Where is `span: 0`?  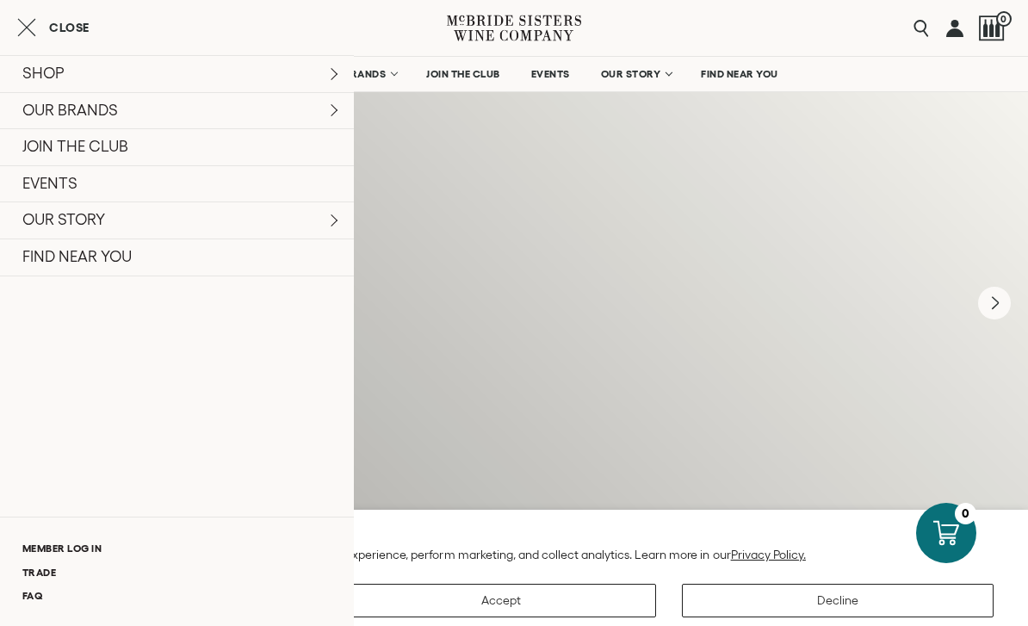 span: 0 is located at coordinates (1004, 19).